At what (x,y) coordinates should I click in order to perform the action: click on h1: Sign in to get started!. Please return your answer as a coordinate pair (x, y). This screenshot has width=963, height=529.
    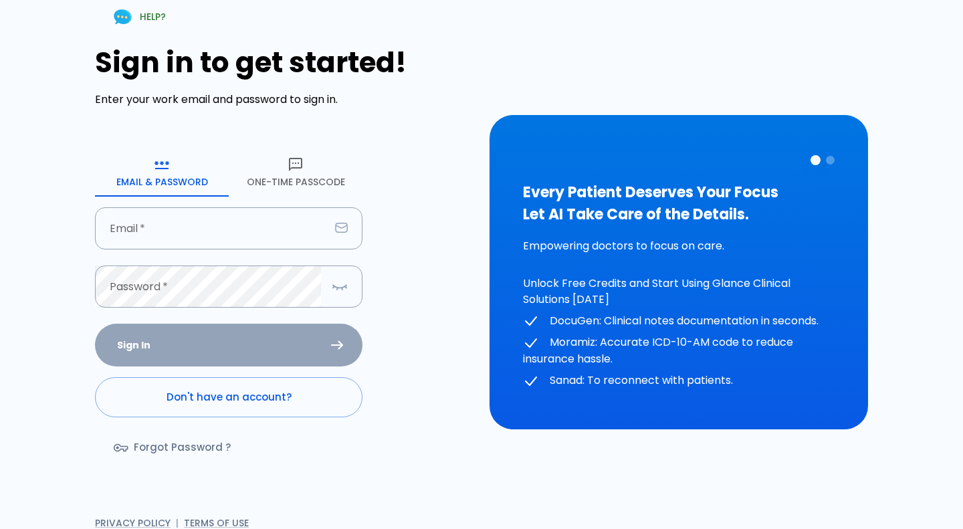
    Looking at the image, I should click on (284, 62).